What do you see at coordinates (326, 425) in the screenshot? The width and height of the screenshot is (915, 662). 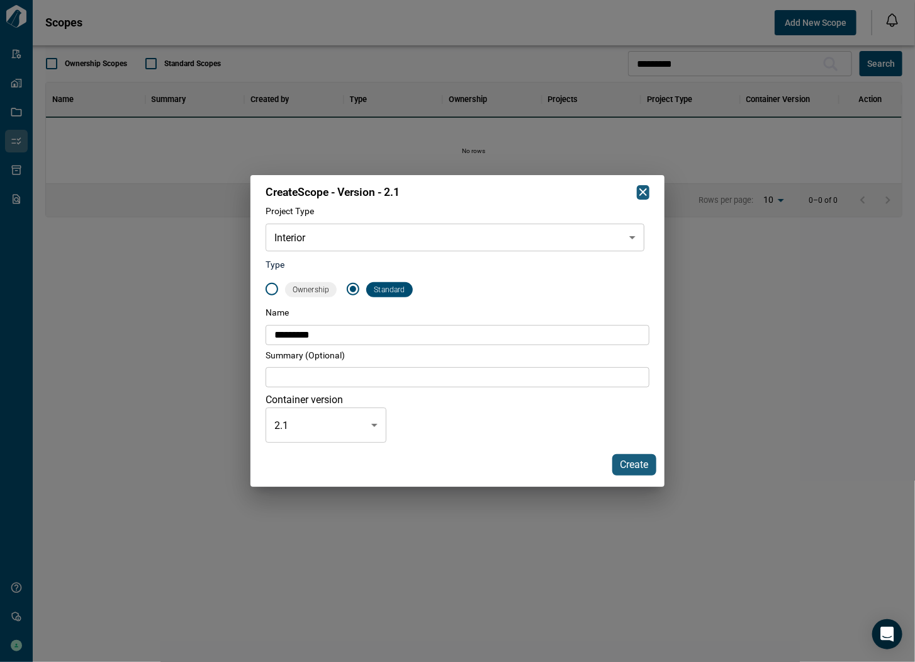 I see `div: Container version` at bounding box center [326, 425].